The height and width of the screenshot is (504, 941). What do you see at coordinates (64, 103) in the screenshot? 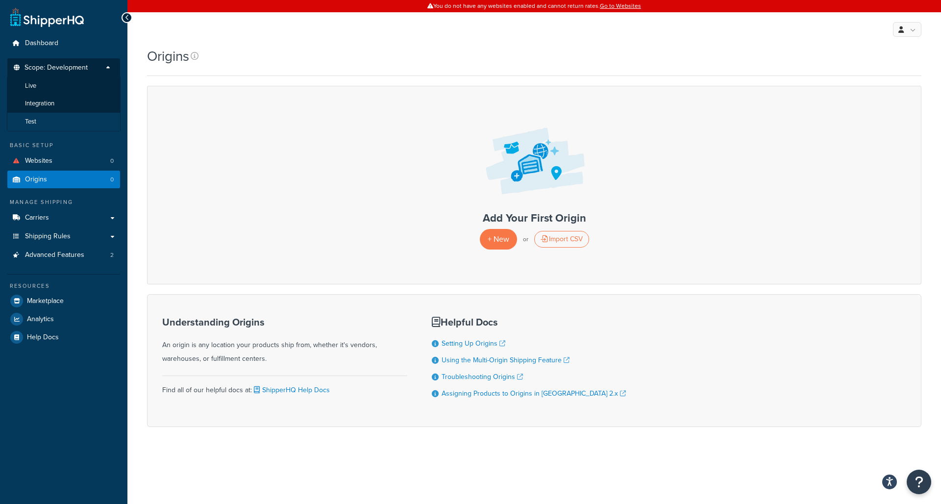
I see `li: Integration` at bounding box center [64, 103].